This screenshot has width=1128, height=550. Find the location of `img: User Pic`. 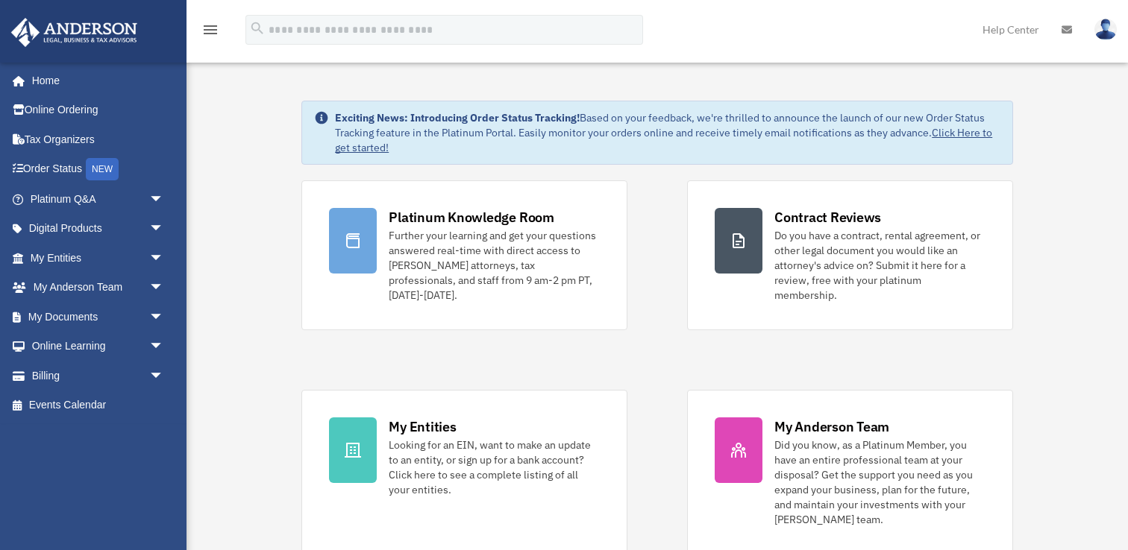

img: User Pic is located at coordinates (1105, 29).